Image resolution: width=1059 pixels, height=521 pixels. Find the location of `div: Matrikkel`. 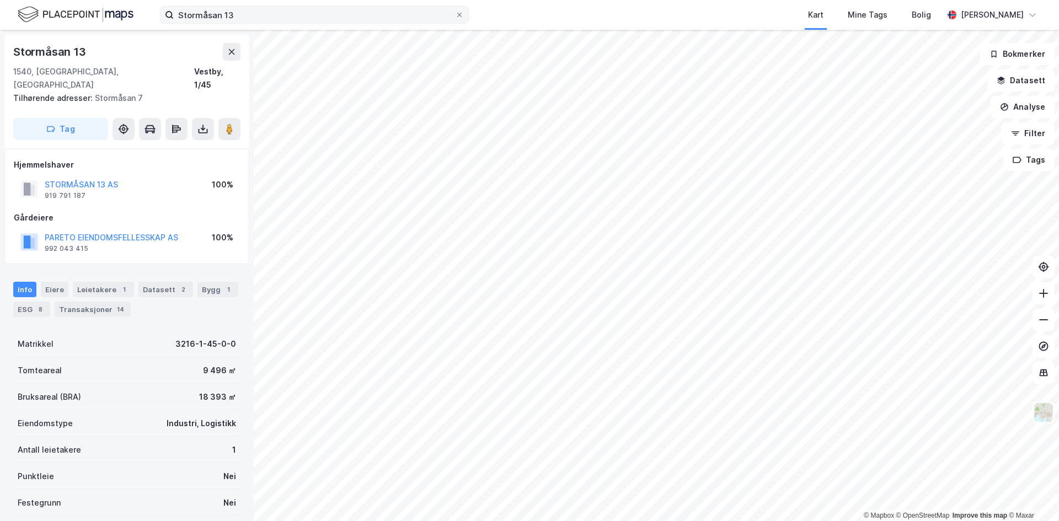

div: Matrikkel is located at coordinates (35, 344).